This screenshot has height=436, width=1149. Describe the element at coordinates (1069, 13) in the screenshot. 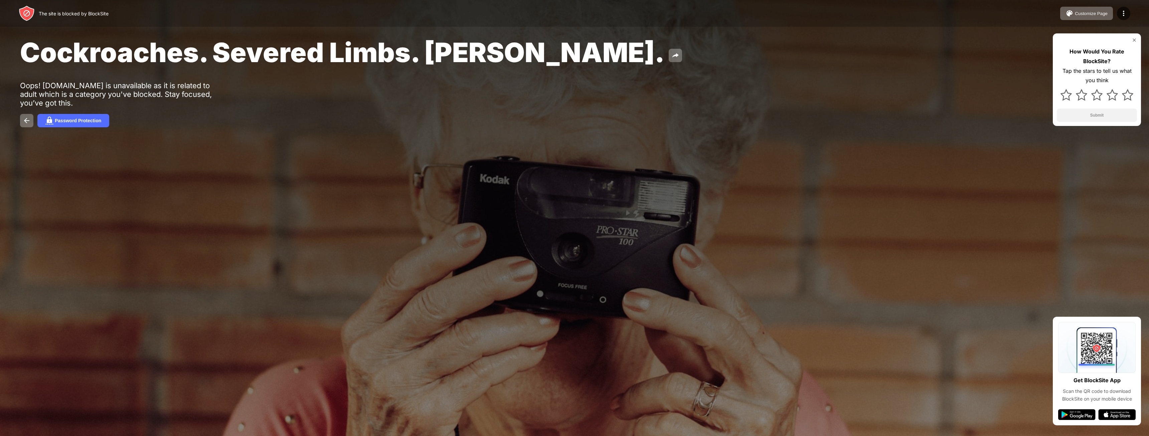

I see `img: pallet.svg` at that location.